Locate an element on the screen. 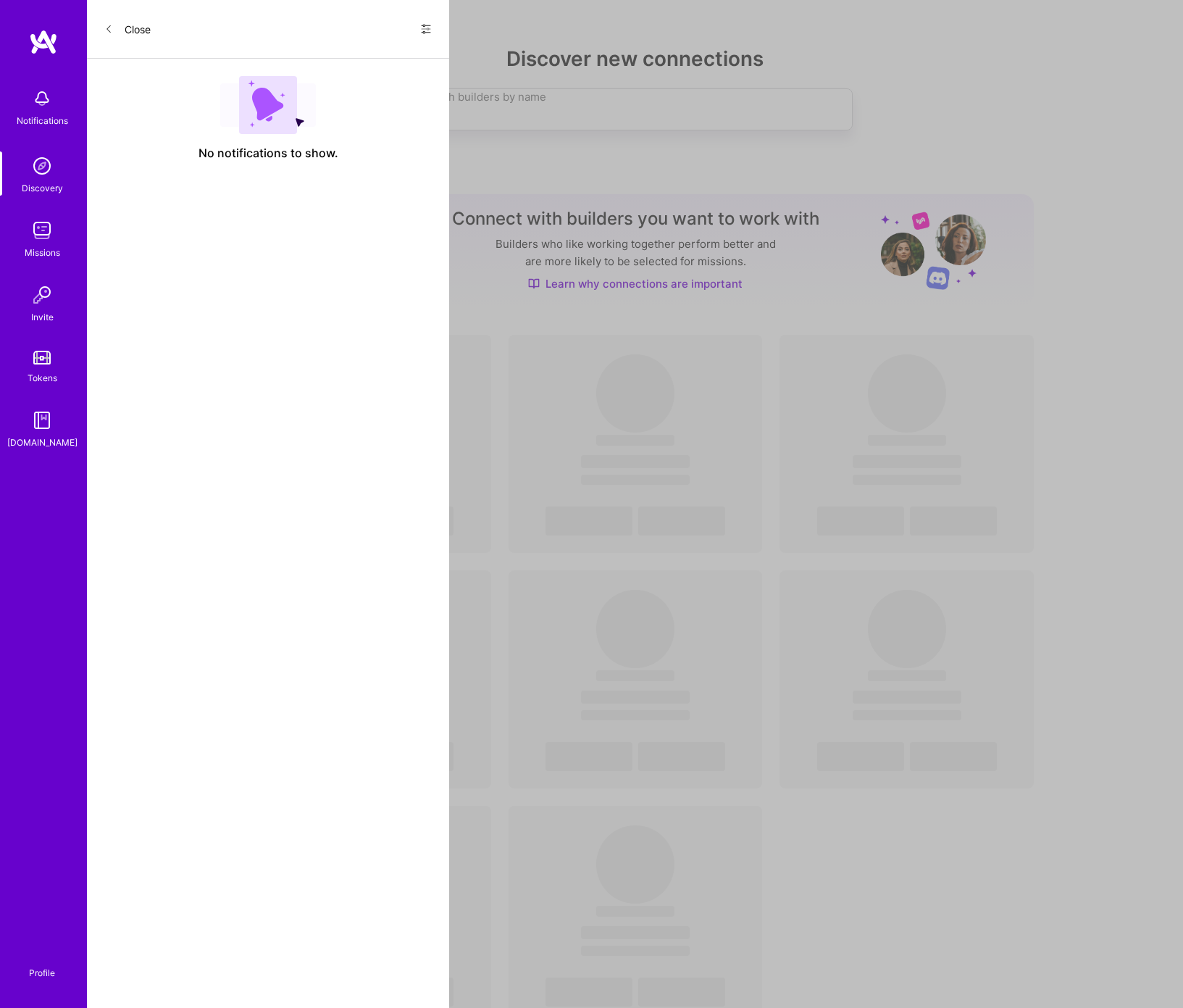 This screenshot has width=1183, height=1008. img: logo is located at coordinates (44, 42).